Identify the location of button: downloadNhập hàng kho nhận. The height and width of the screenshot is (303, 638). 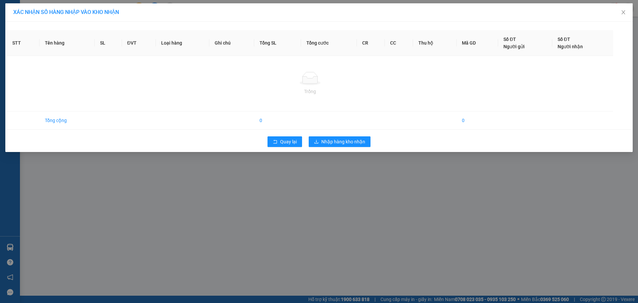
(340, 142).